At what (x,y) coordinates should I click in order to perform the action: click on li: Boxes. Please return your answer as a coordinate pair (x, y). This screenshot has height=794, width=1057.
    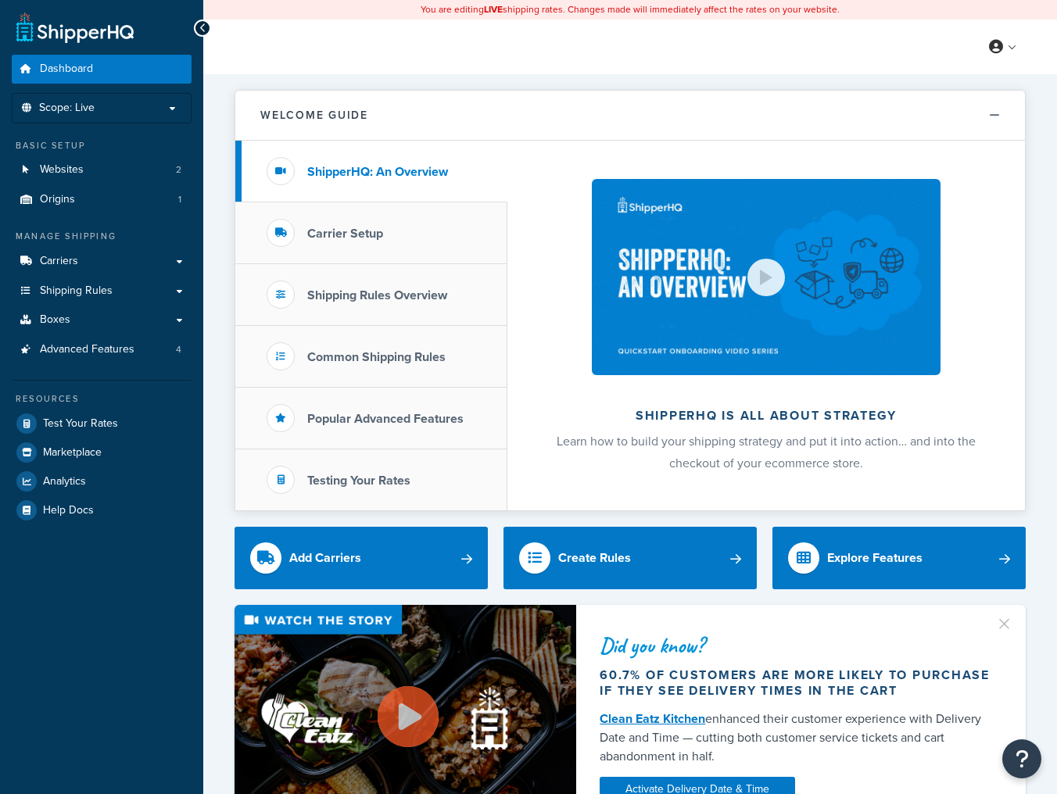
    Looking at the image, I should click on (102, 320).